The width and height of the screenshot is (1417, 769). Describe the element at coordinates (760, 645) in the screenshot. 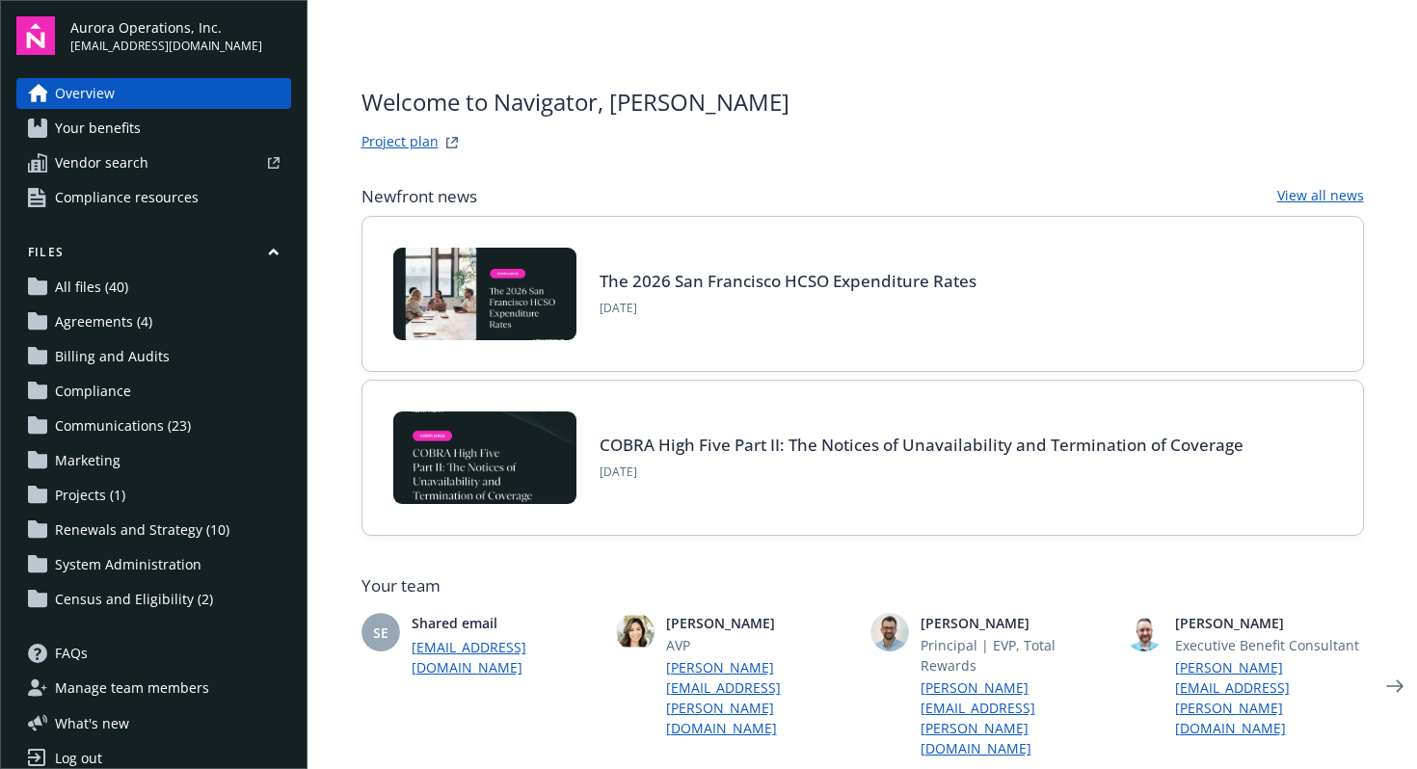

I see `span: AVP` at that location.